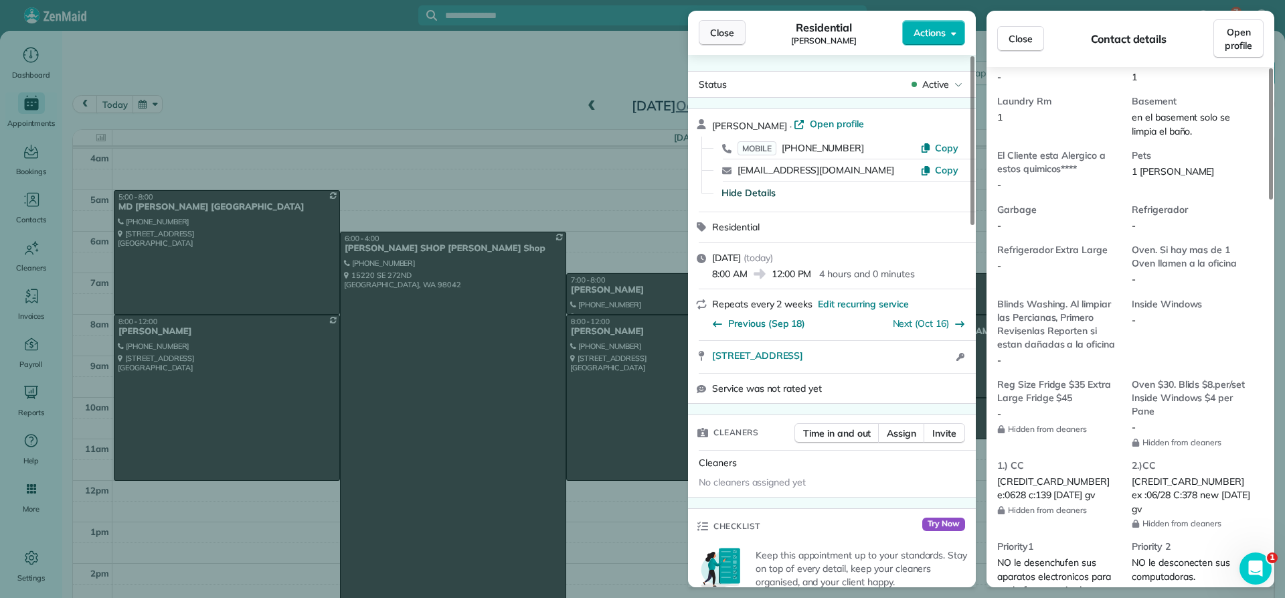  What do you see at coordinates (766, 323) in the screenshot?
I see `span: Previous (Sep 18)` at bounding box center [766, 323].